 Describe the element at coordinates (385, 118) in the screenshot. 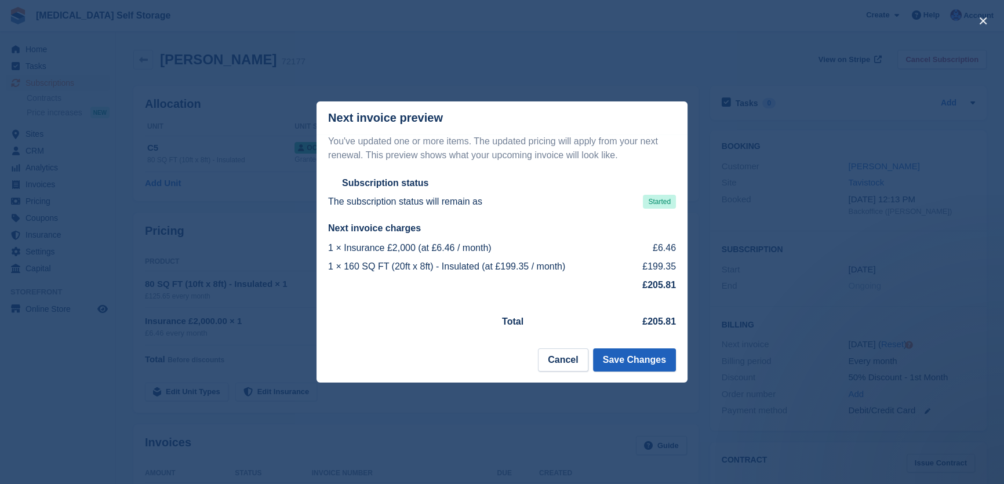

I see `p: Next invoice preview` at that location.